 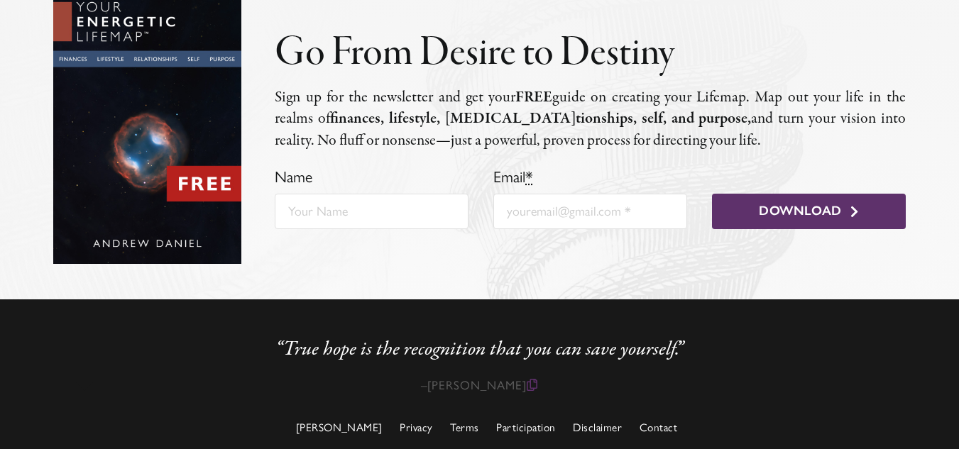 I want to click on button: Download, so click(x=809, y=212).